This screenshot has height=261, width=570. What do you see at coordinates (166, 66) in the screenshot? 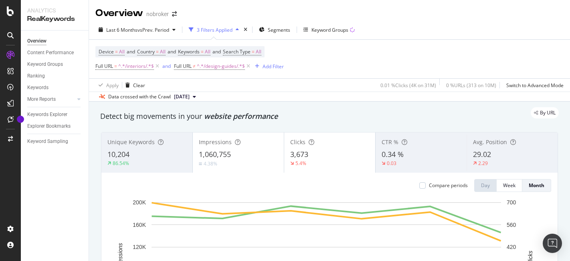
I see `div: and` at bounding box center [166, 66].